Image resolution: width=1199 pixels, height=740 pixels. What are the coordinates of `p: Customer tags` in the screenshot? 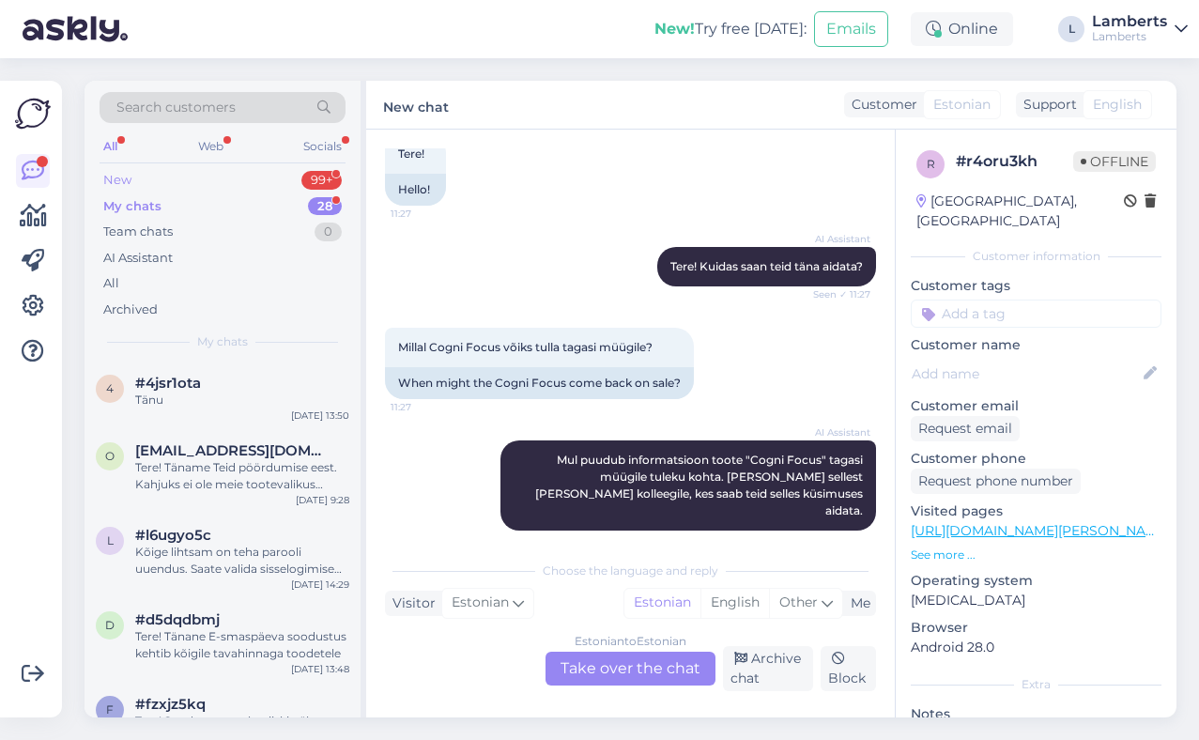 It's located at (1036, 286).